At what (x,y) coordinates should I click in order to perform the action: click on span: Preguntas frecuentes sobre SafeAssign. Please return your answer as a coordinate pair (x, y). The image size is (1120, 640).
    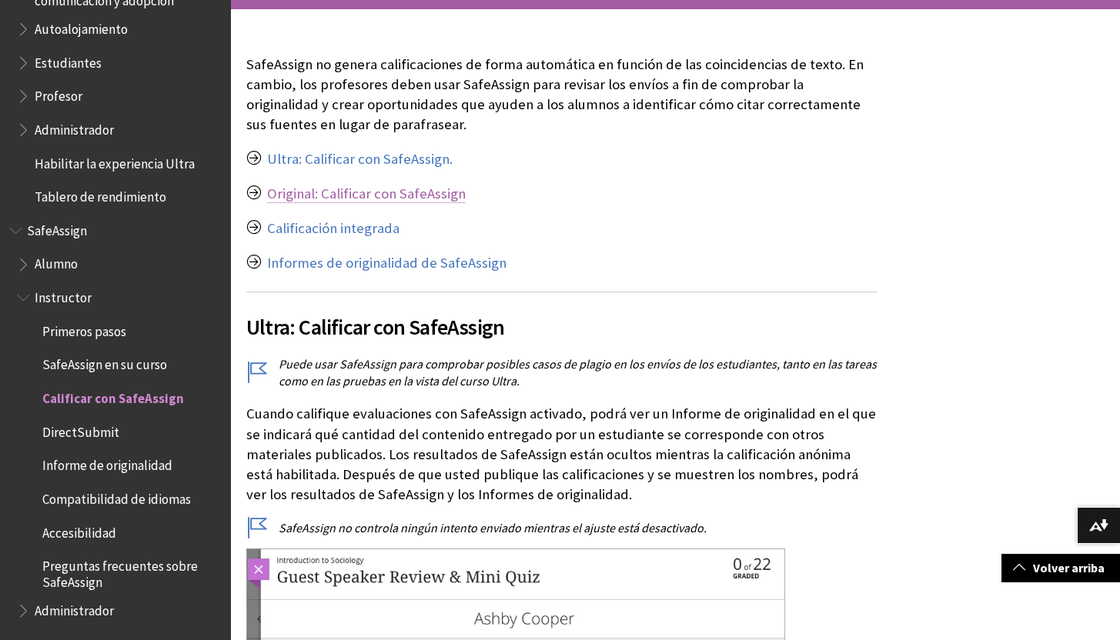
    Looking at the image, I should click on (131, 572).